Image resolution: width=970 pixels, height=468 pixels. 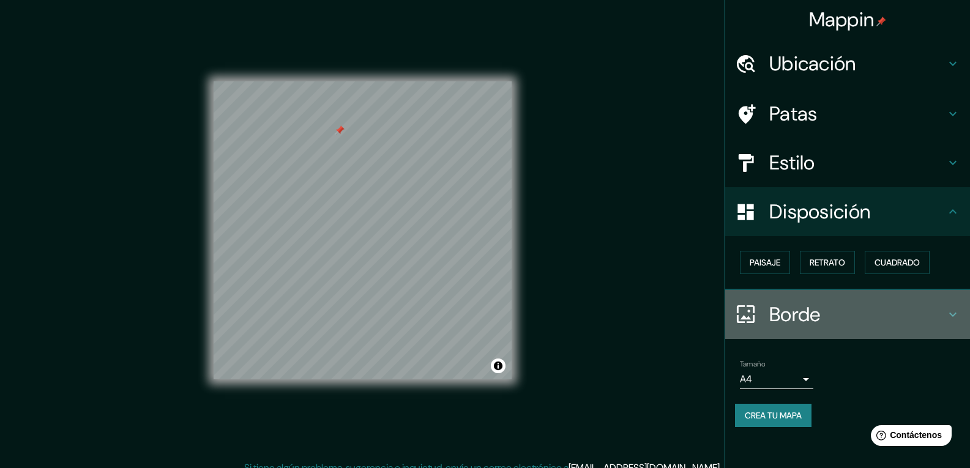 I want to click on font: A4, so click(x=746, y=379).